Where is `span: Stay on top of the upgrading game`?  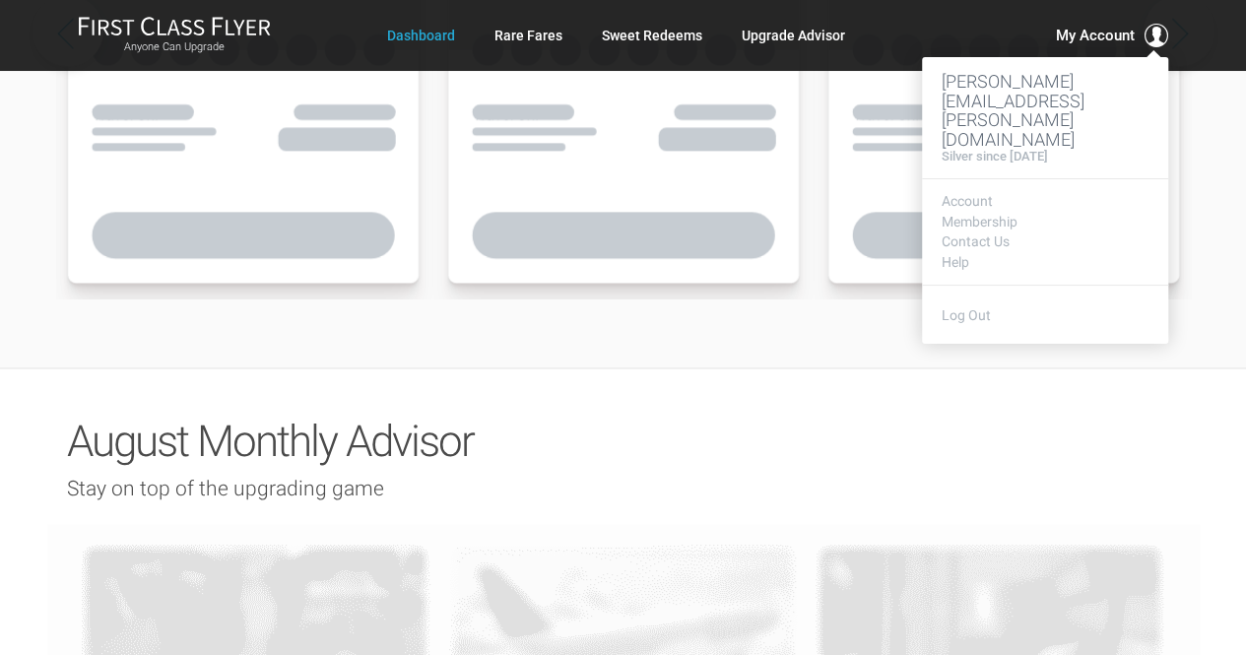
span: Stay on top of the upgrading game is located at coordinates (226, 488).